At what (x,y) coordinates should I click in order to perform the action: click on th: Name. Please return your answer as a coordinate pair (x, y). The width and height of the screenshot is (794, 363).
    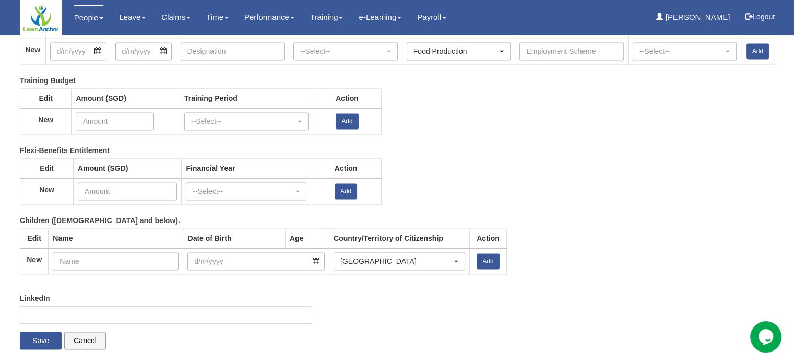
    Looking at the image, I should click on (116, 238).